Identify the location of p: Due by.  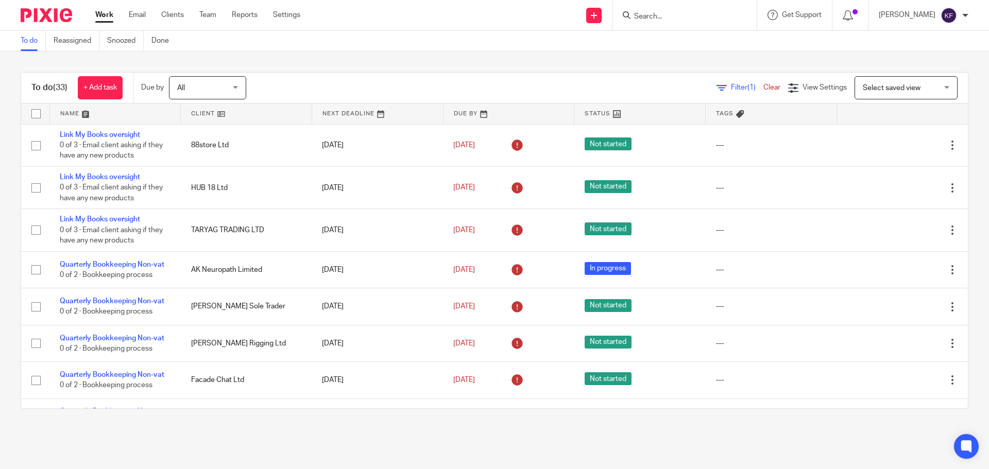
(152, 88).